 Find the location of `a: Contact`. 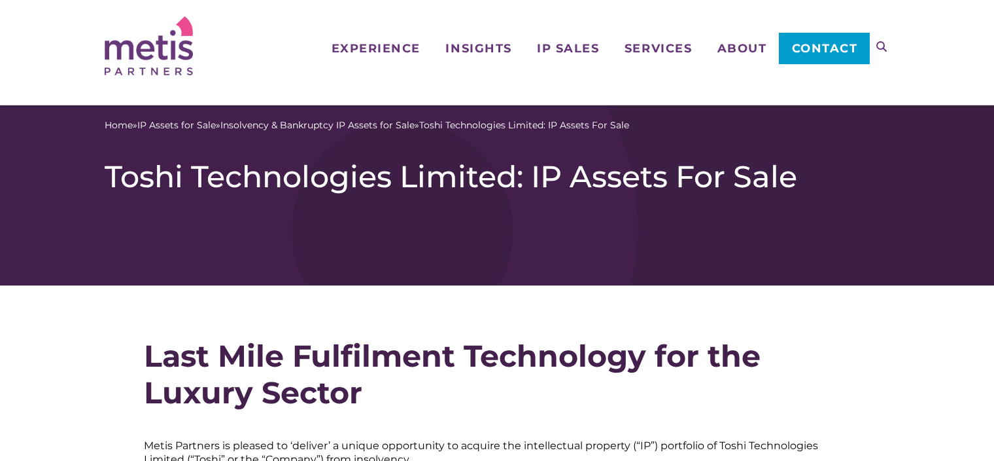

a: Contact is located at coordinates (824, 48).